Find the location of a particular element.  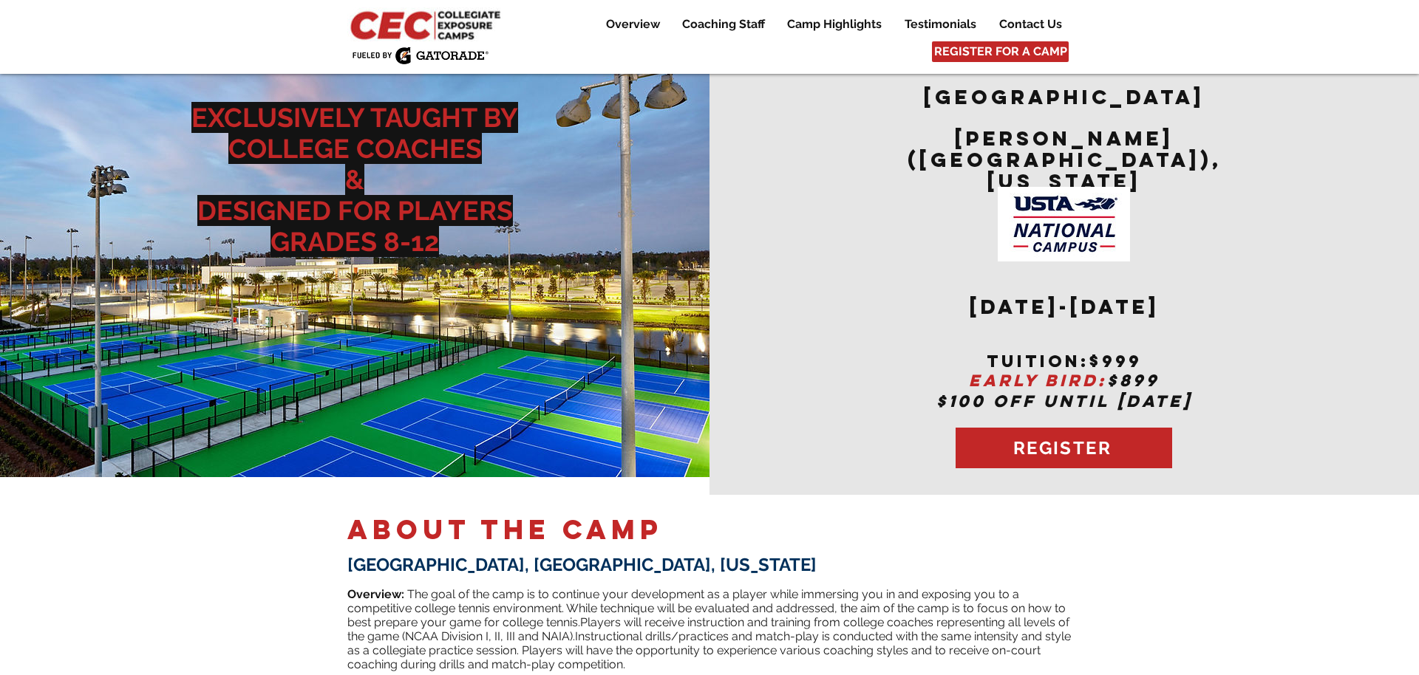

p: Coaching Staff is located at coordinates (723, 24).